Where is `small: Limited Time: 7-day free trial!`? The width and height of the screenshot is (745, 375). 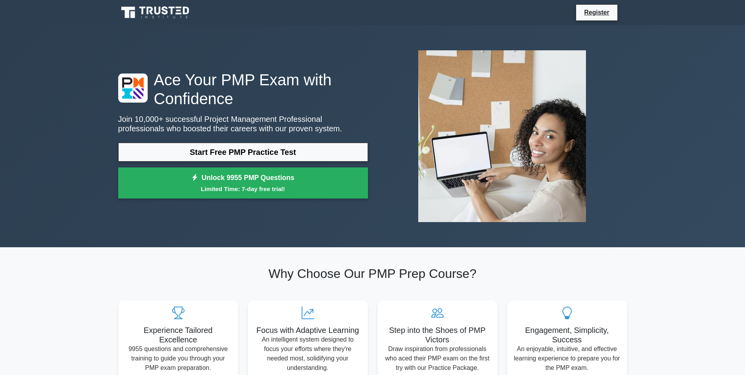
small: Limited Time: 7-day free trial! is located at coordinates (243, 189).